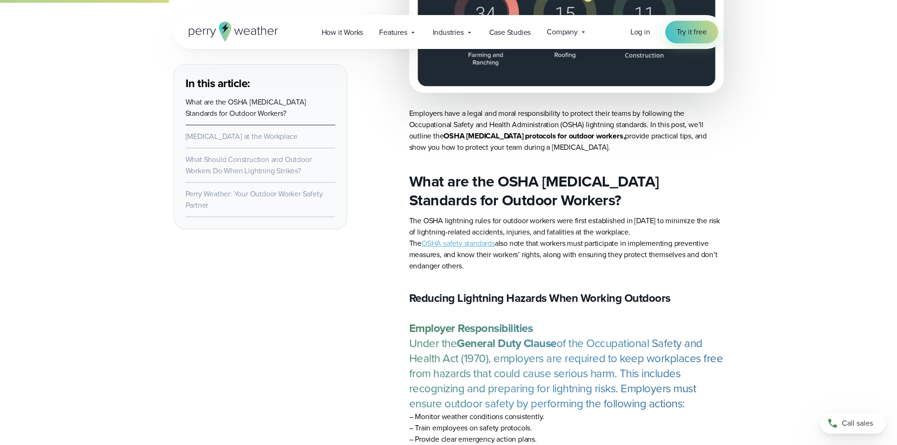 Image resolution: width=897 pixels, height=445 pixels. Describe the element at coordinates (510, 33) in the screenshot. I see `span: Case Studies` at that location.